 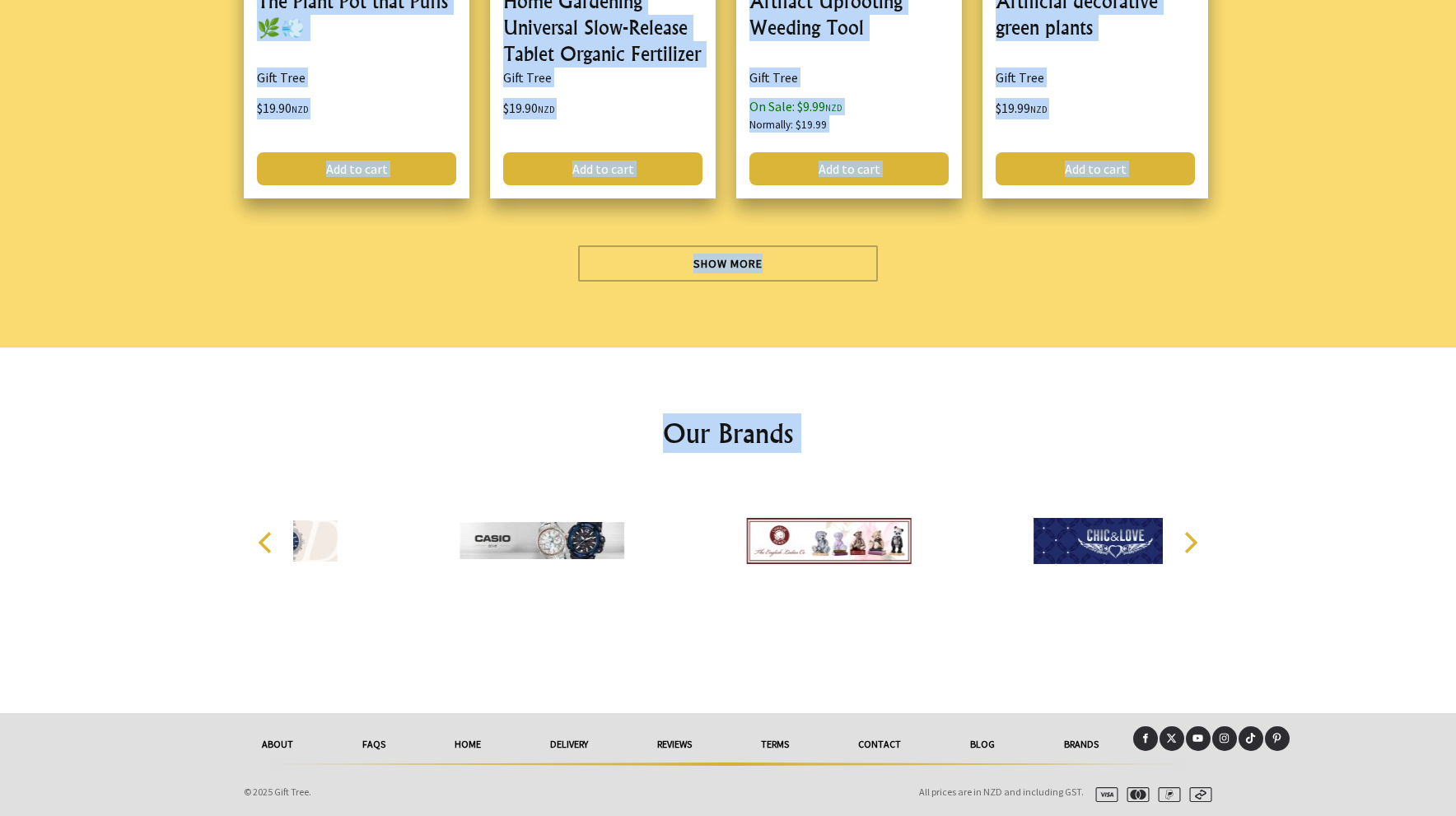 What do you see at coordinates (728, 264) in the screenshot?
I see `a: Show More` at bounding box center [728, 264].